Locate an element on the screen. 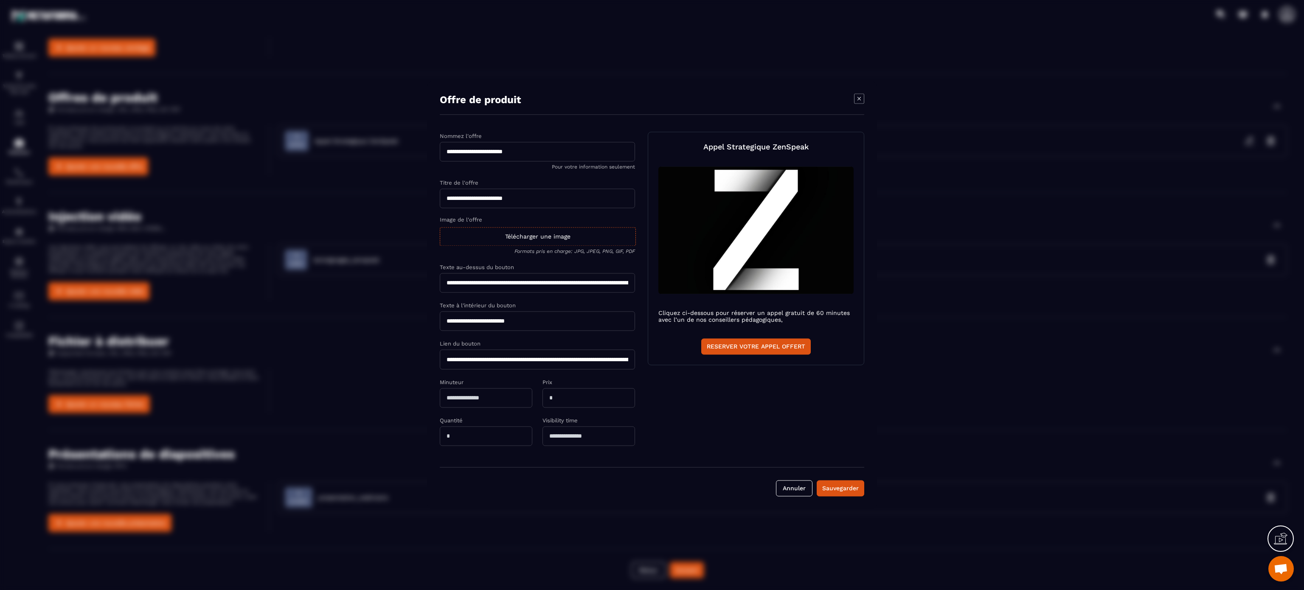  button: Annuler is located at coordinates (794, 489).